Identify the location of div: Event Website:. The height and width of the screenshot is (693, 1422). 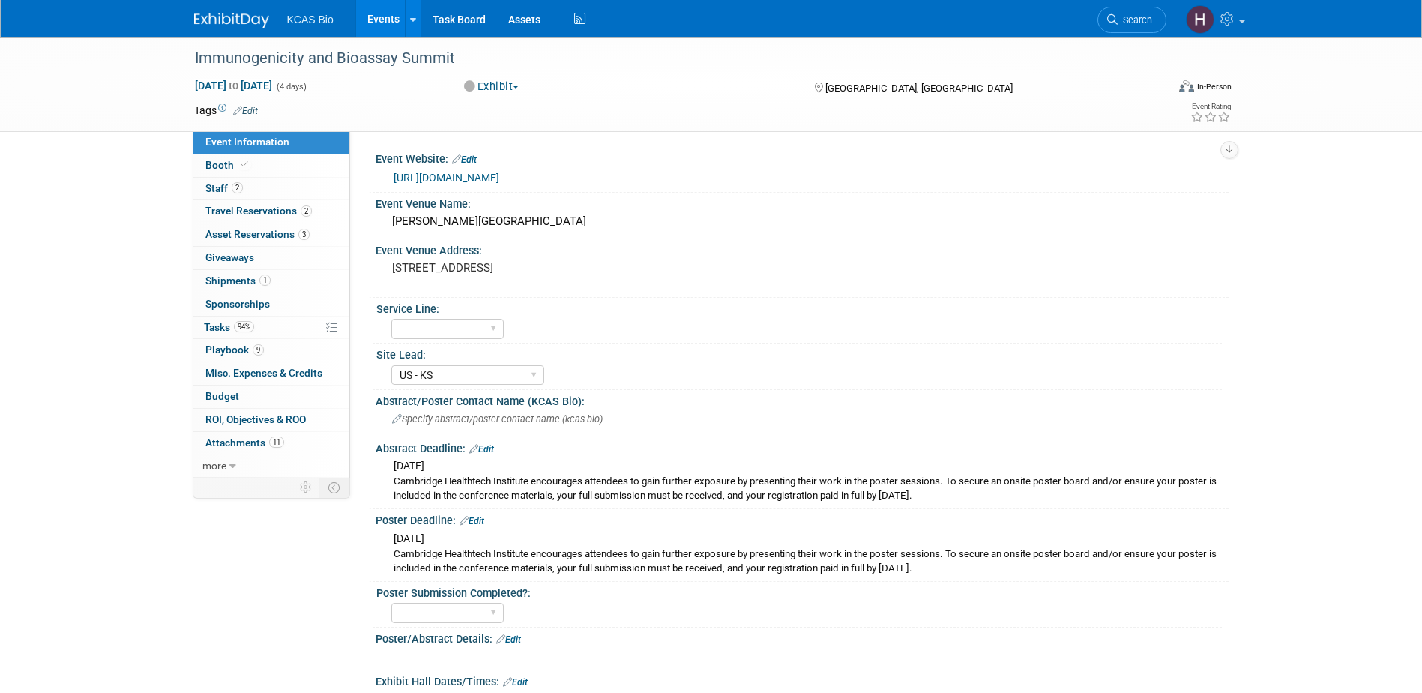
(802, 157).